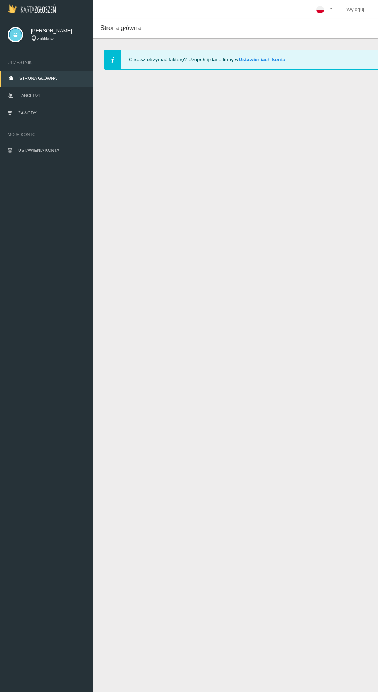  I want to click on img: Logo, so click(32, 8).